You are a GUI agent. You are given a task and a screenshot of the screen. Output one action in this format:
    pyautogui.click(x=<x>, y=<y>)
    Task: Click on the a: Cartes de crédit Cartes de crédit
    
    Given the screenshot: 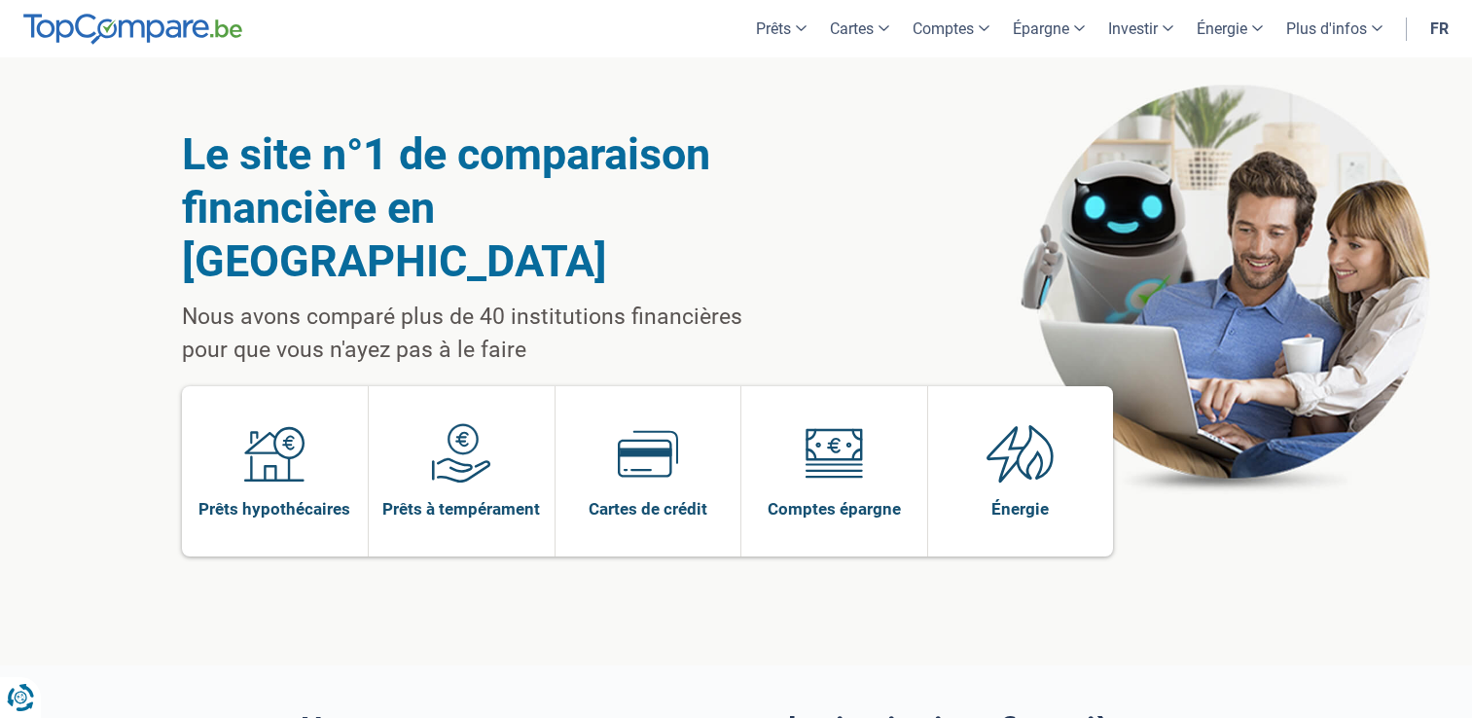 What is the action you would take?
    pyautogui.click(x=648, y=471)
    